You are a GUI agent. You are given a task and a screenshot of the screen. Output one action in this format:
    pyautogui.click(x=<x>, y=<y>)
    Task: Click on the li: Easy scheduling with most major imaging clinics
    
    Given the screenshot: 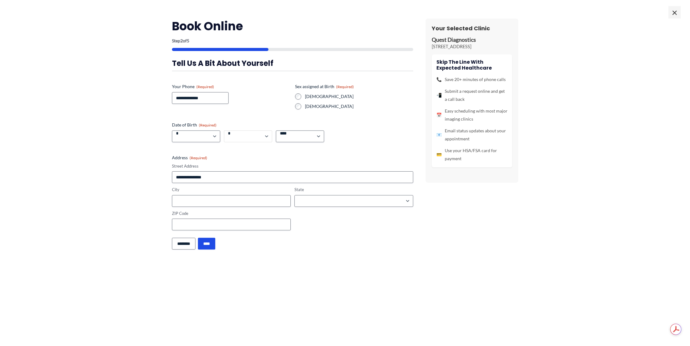 What is the action you would take?
    pyautogui.click(x=472, y=115)
    